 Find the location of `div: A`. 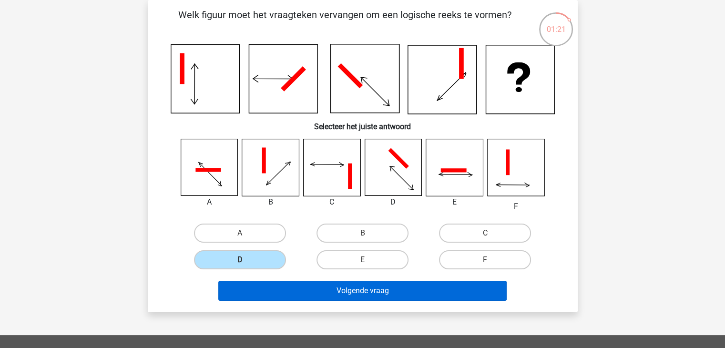

div: A is located at coordinates (209, 202).